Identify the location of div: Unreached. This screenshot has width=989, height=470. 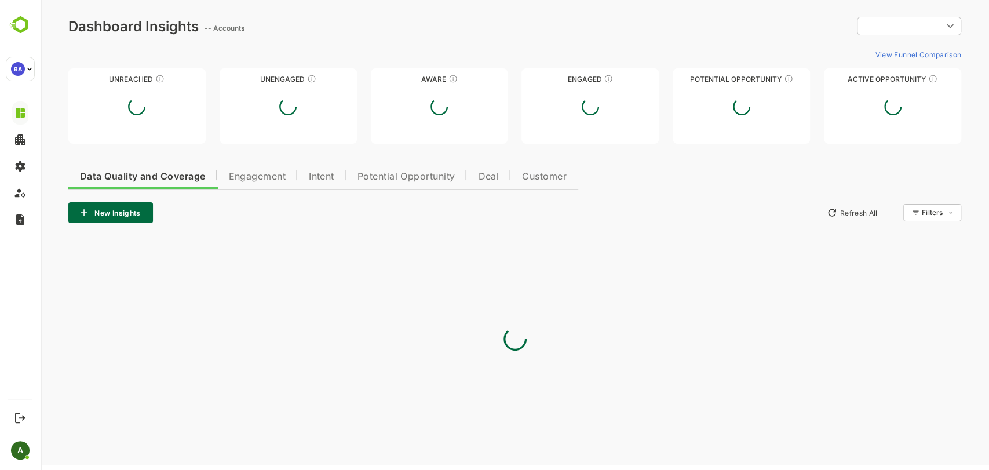
(96, 79).